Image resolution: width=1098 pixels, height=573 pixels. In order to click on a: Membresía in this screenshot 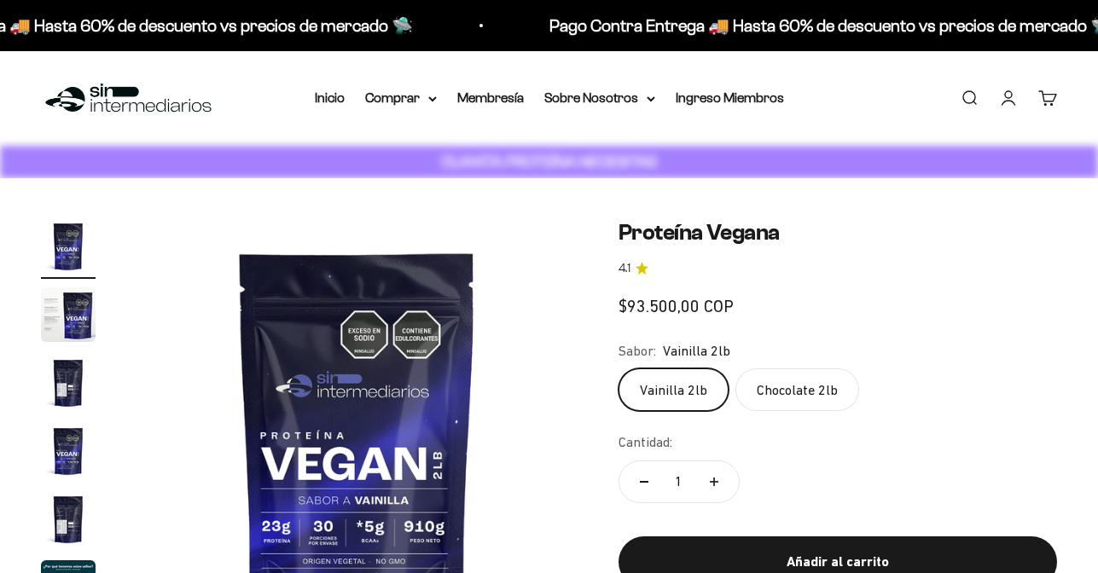, I will do `click(491, 97)`.